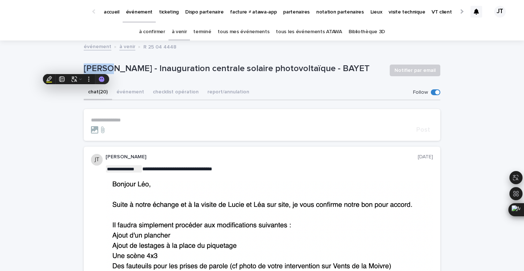 The height and width of the screenshot is (271, 524). Describe the element at coordinates (202, 32) in the screenshot. I see `a: terminé` at that location.